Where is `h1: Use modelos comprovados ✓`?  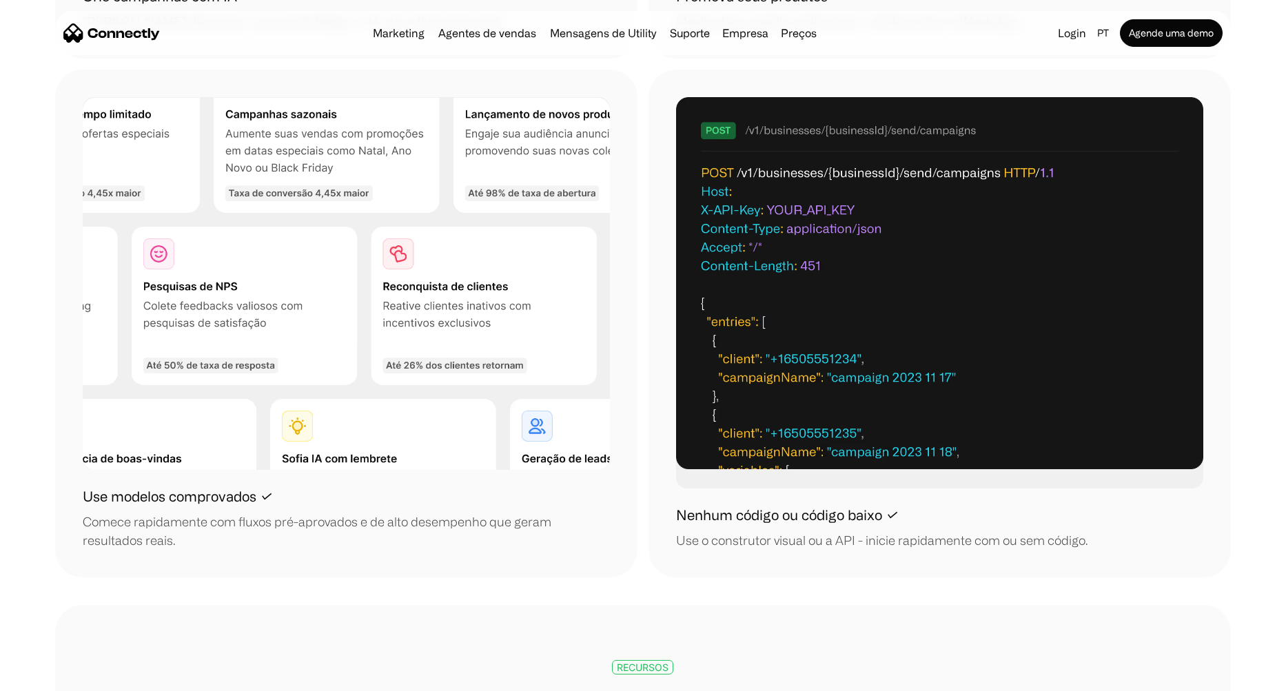
h1: Use modelos comprovados ✓ is located at coordinates (178, 497).